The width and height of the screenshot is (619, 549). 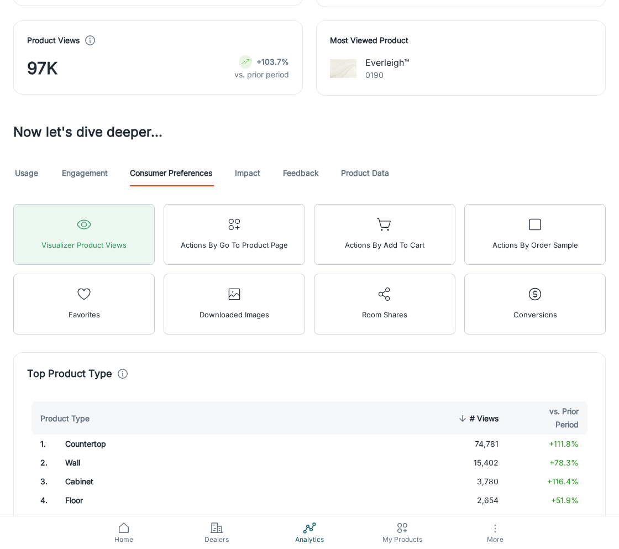 What do you see at coordinates (385, 234) in the screenshot?
I see `button: Actions by Add to Cart` at bounding box center [385, 234].